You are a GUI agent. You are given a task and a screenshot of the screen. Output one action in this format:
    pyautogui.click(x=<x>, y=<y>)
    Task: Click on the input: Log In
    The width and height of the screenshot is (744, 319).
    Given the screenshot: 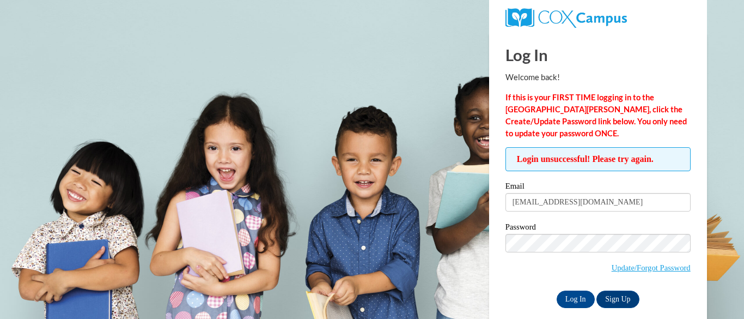 What is the action you would take?
    pyautogui.click(x=576, y=299)
    